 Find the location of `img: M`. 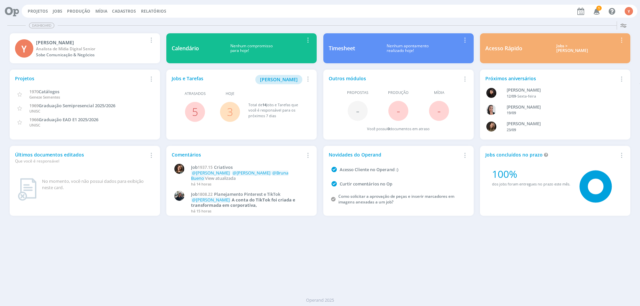

img: M is located at coordinates (179, 196).